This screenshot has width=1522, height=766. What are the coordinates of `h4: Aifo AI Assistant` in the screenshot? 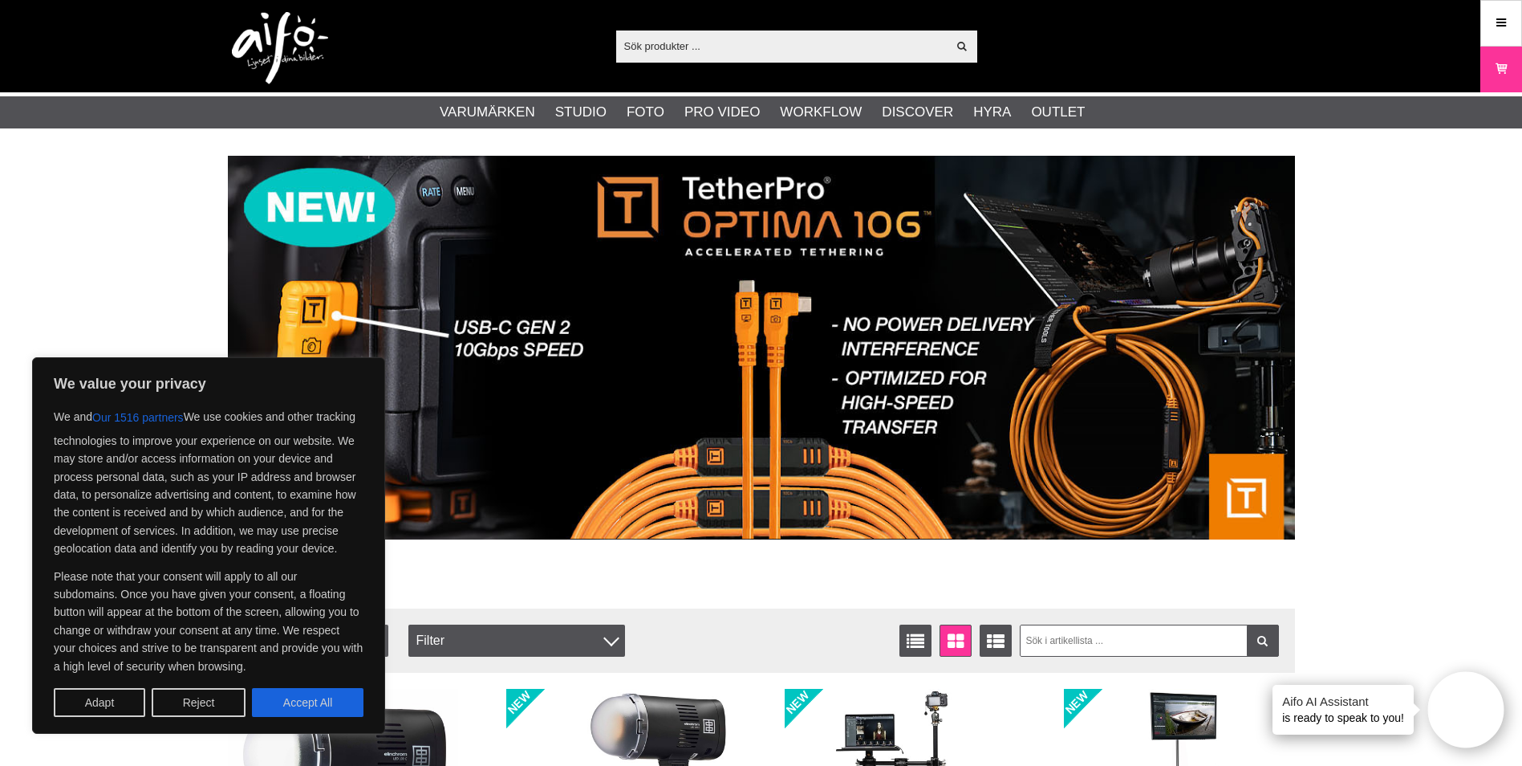 It's located at (1343, 701).